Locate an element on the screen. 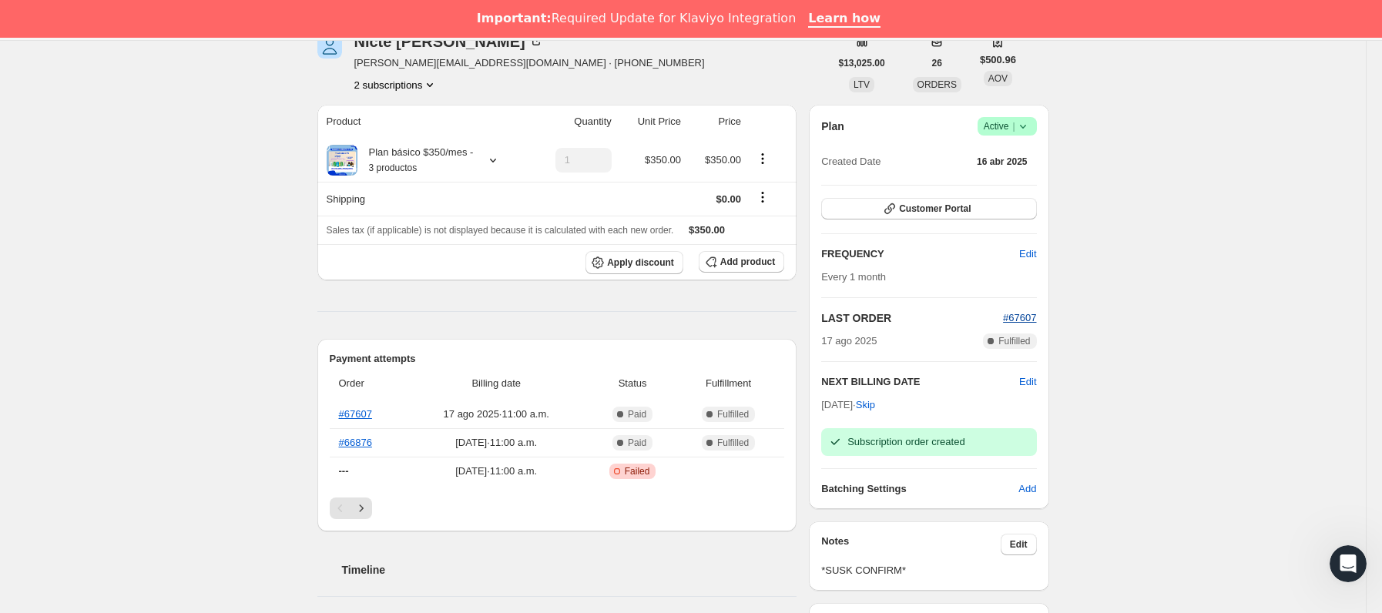  button: Add is located at coordinates (1027, 489).